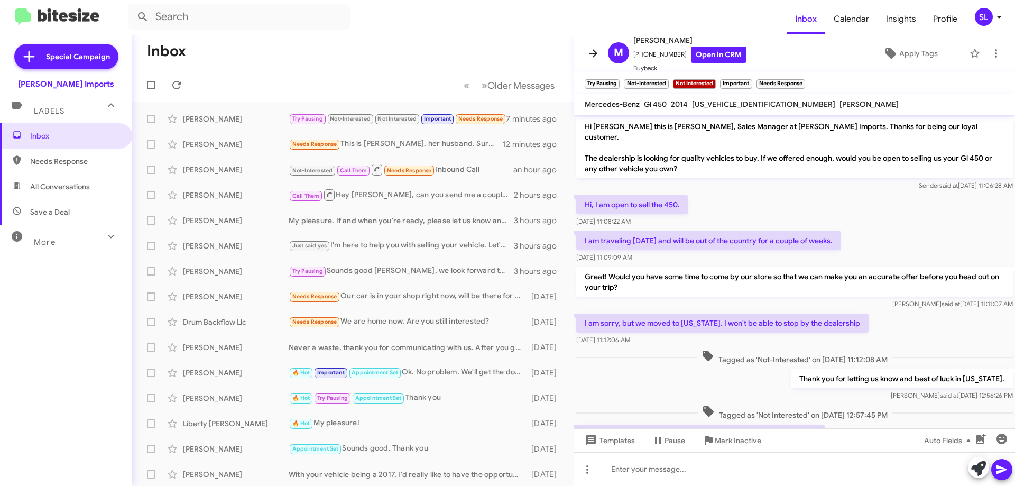 Image resolution: width=1015 pixels, height=486 pixels. Describe the element at coordinates (236, 322) in the screenshot. I see `div: Drum Backflow Llc` at that location.